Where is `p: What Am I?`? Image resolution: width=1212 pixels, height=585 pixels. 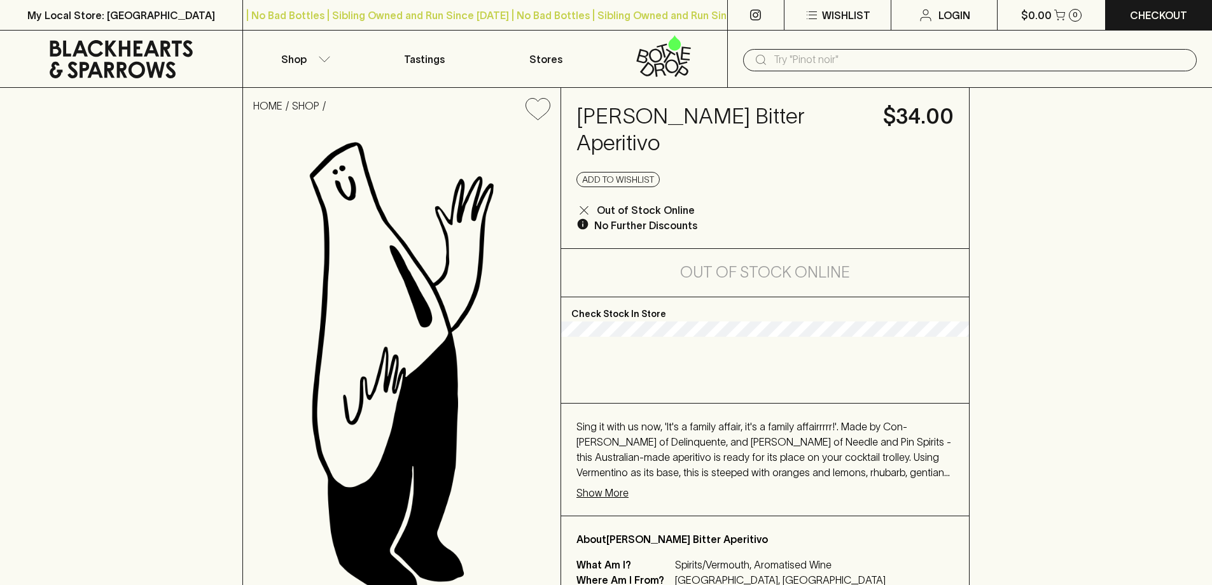 p: What Am I? is located at coordinates (624, 564).